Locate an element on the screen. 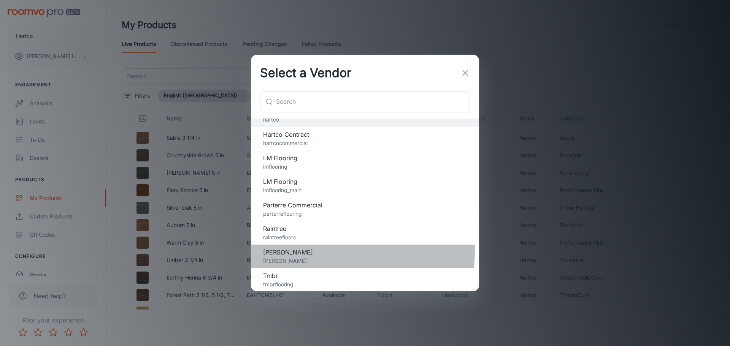 This screenshot has width=730, height=346. div: Raintreeraintreefloors is located at coordinates (365, 233).